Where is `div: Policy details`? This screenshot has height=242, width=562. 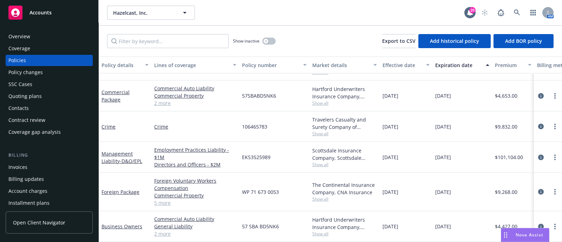
div: Policy details is located at coordinates (121, 65).